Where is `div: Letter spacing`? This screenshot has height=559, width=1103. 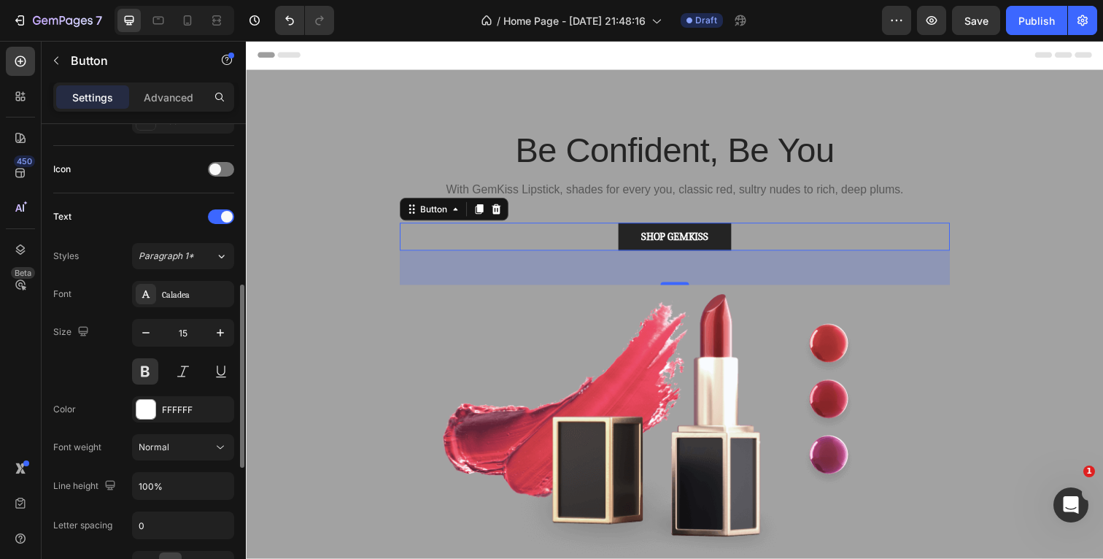
div: Letter spacing is located at coordinates (82, 525).